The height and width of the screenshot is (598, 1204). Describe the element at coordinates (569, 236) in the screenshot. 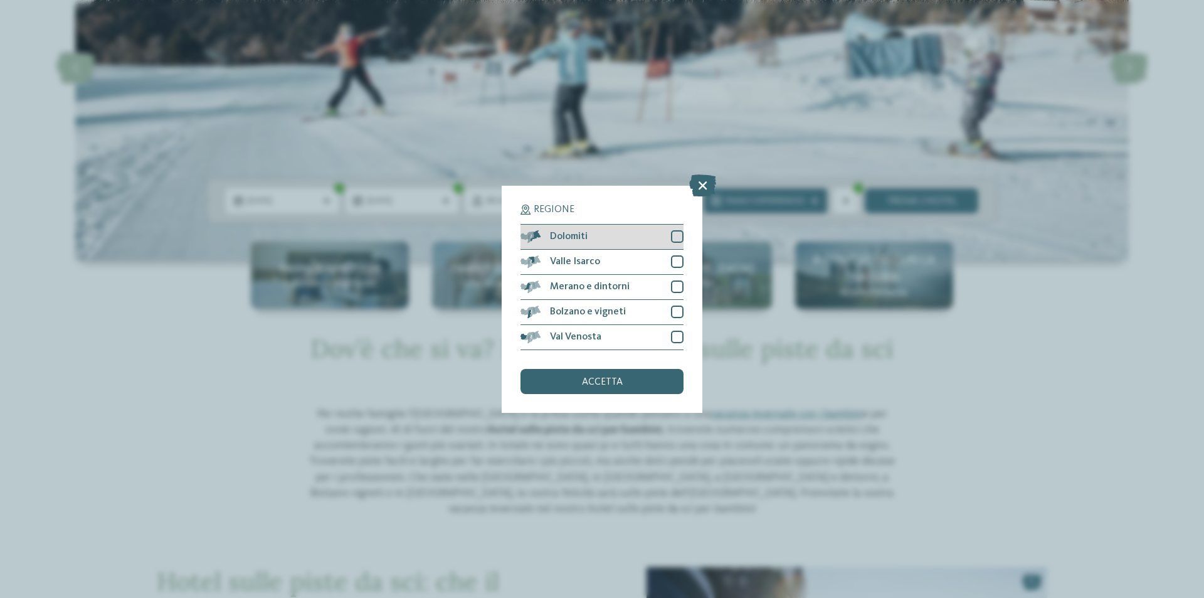

I see `span: Dolomiti` at that location.